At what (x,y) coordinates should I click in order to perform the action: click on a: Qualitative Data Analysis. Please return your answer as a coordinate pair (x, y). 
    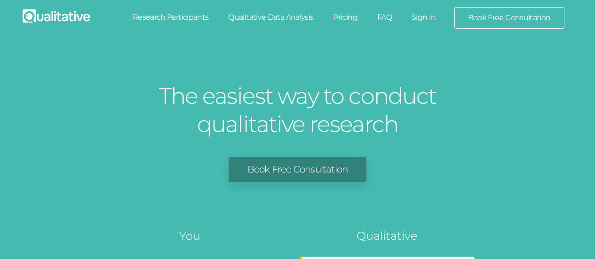
    Looking at the image, I should click on (270, 17).